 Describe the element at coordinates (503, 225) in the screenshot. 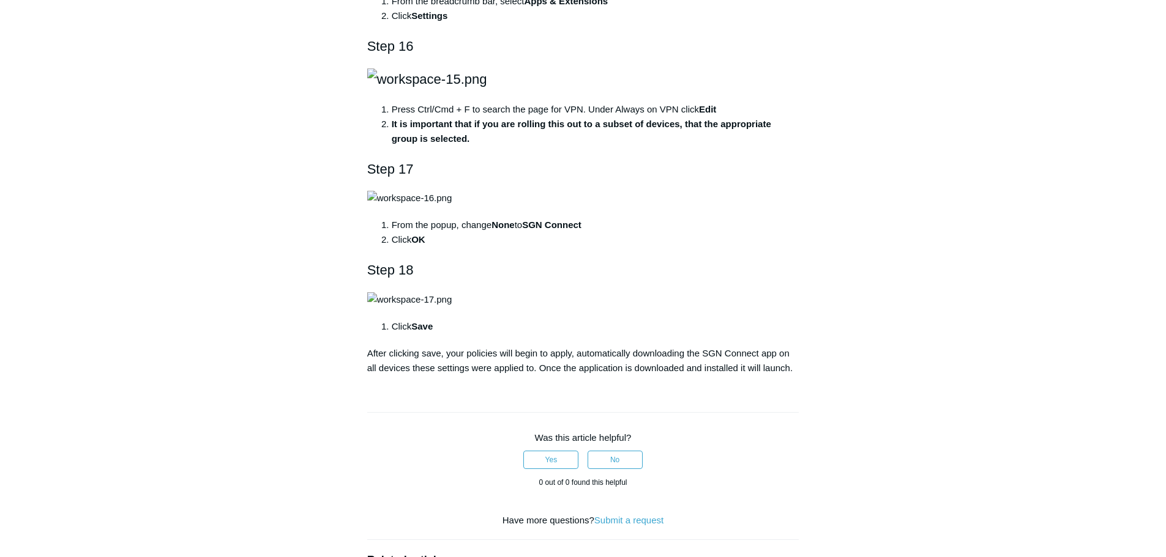

I see `strong: None` at that location.